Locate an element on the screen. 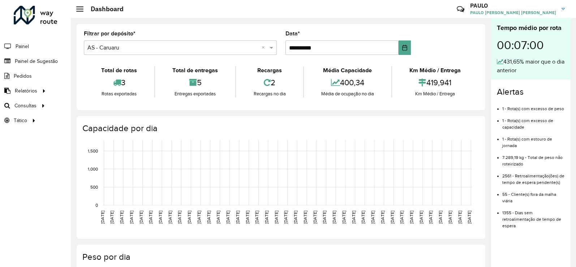 This screenshot has height=267, width=576. div: Total de rotas is located at coordinates (119, 71).